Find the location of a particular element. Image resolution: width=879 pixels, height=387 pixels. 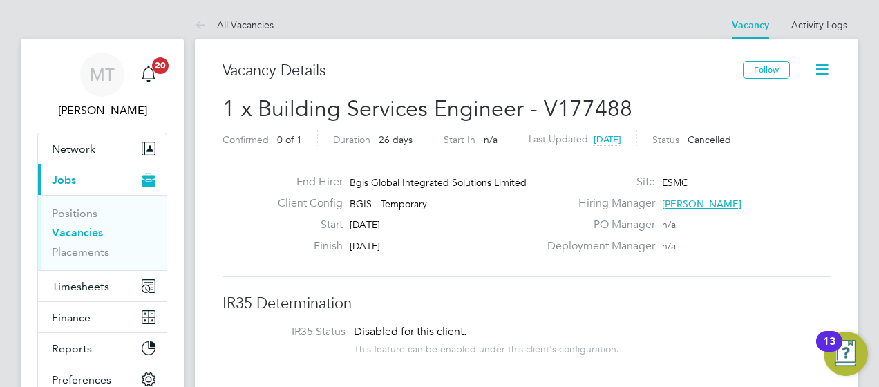

label: Deployment Manager is located at coordinates (597, 246).